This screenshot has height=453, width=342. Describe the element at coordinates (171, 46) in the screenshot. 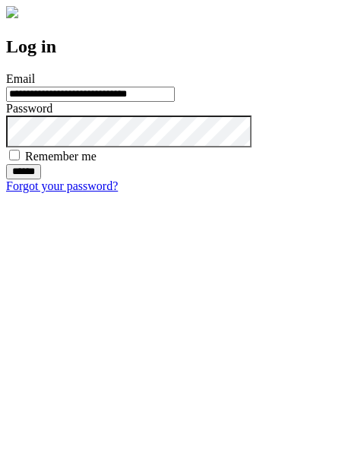

I see `h2: Log in` at that location.